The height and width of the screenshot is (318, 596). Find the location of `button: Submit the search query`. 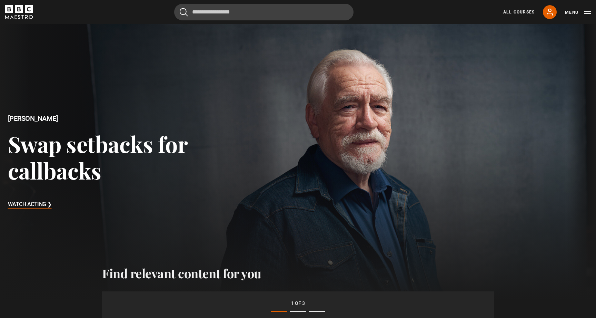

button: Submit the search query is located at coordinates (184, 12).